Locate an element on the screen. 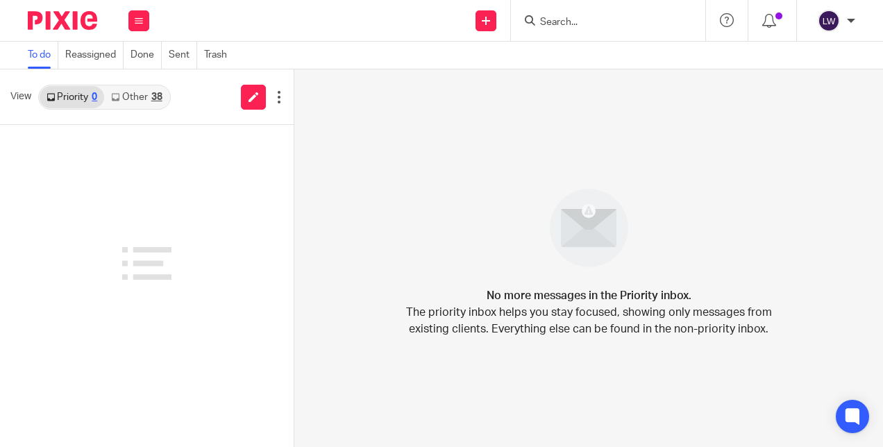 The image size is (883, 447). img: svg%3E is located at coordinates (829, 21).